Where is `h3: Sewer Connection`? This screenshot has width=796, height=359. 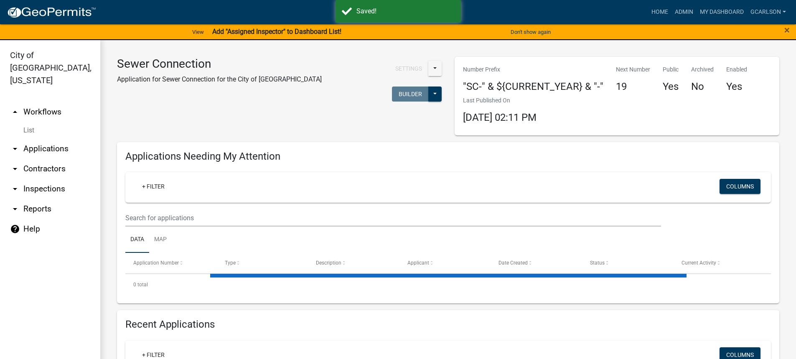
h3: Sewer Connection is located at coordinates (219, 64).